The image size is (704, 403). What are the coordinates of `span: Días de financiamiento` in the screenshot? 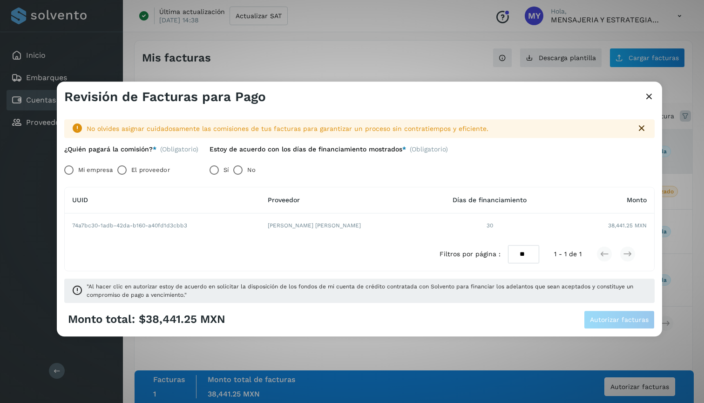 It's located at (489, 200).